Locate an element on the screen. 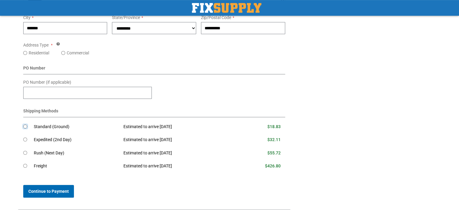 This screenshot has width=459, height=210. span: $32.11 is located at coordinates (274, 139).